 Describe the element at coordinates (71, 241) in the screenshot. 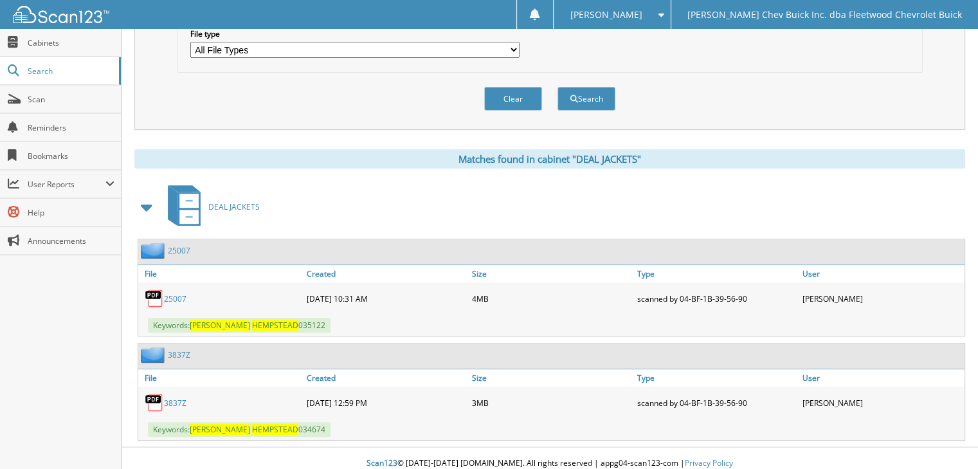

I see `span: Announcements` at that location.